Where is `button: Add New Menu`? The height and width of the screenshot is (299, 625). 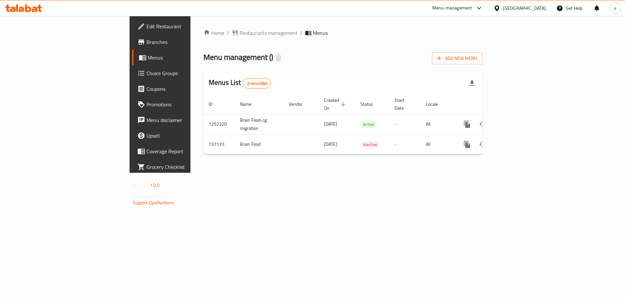 button: Add New Menu is located at coordinates (457, 58).